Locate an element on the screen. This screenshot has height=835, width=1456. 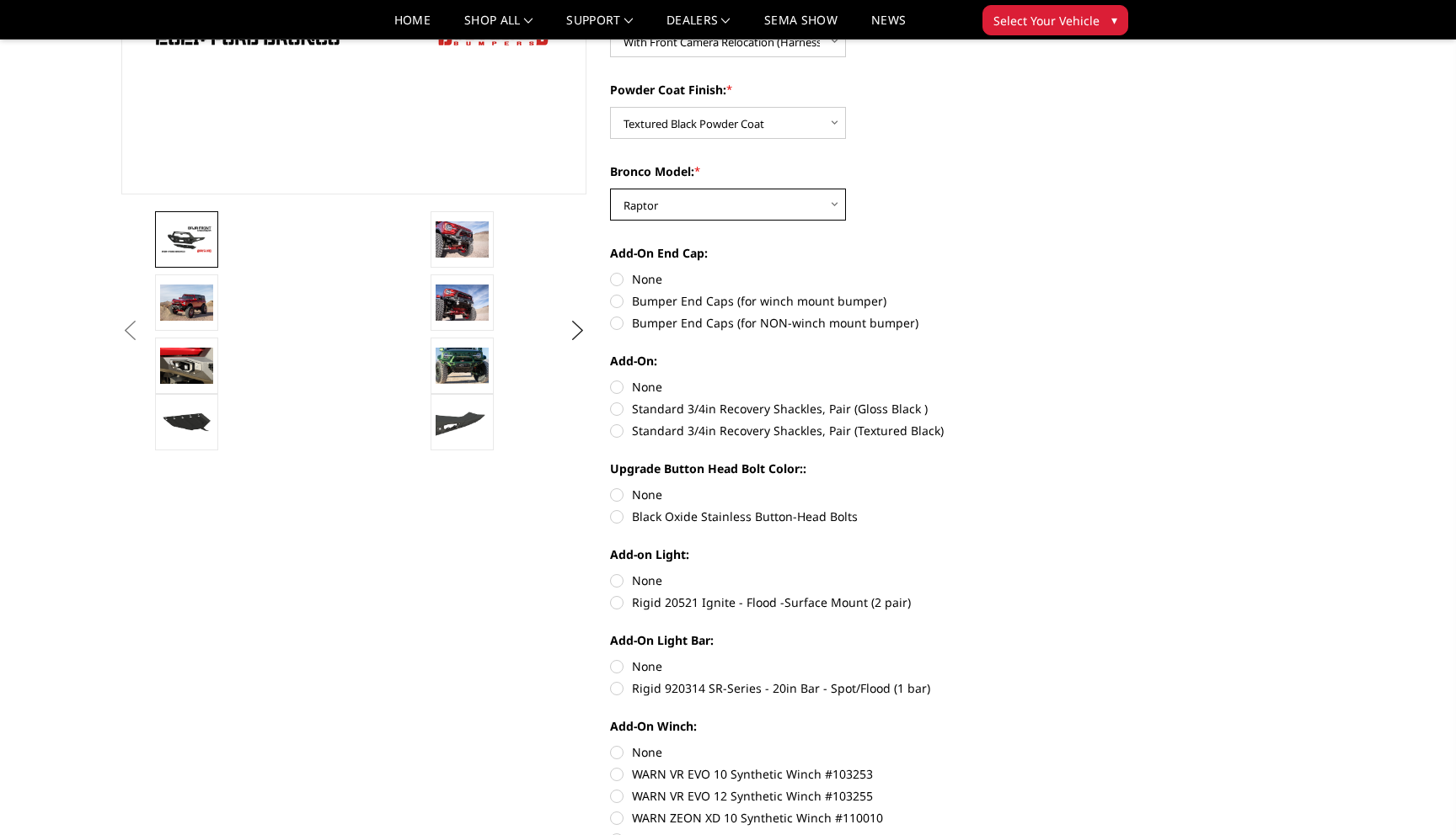
a: shop all is located at coordinates (498, 26).